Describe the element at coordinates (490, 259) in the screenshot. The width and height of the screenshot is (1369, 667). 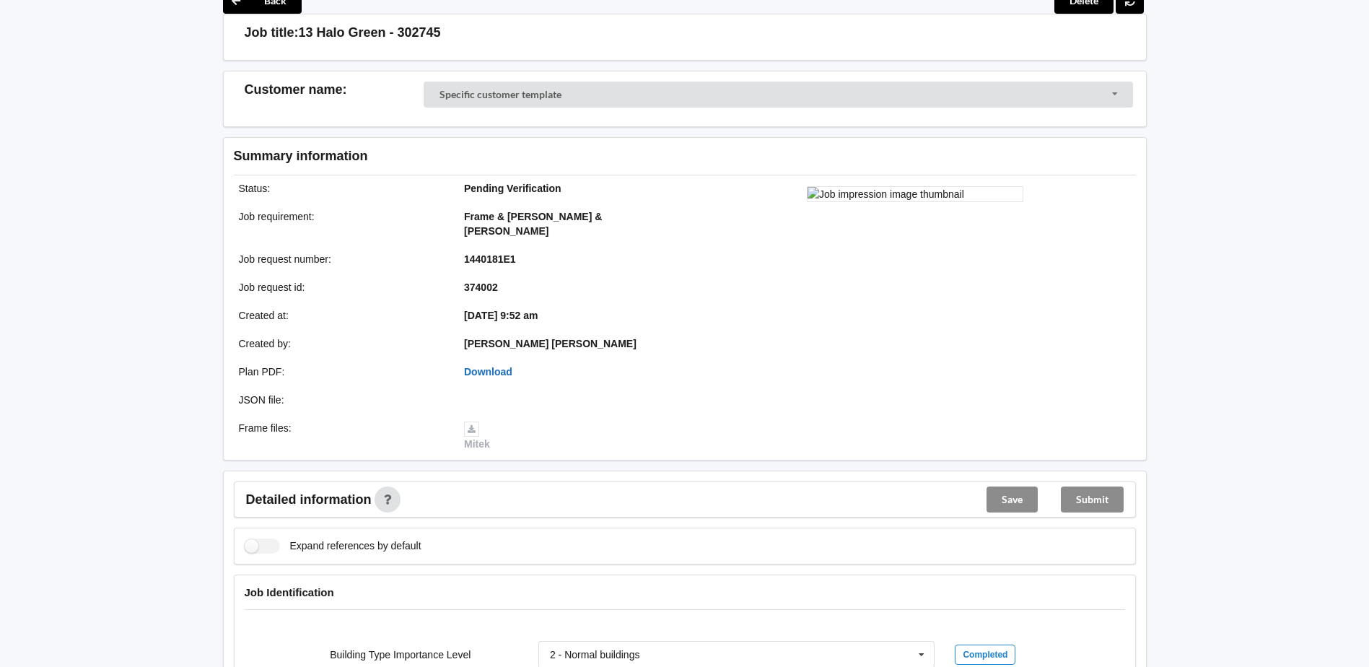
I see `b: 1440181E1` at that location.